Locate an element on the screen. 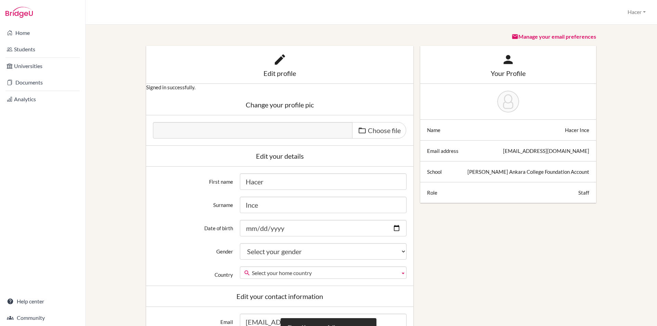 This screenshot has width=657, height=326. div: School is located at coordinates (434, 172).